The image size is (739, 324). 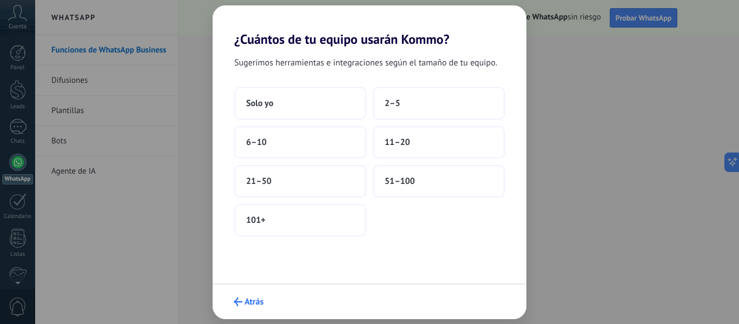 What do you see at coordinates (439, 103) in the screenshot?
I see `button: 2–5` at bounding box center [439, 103].